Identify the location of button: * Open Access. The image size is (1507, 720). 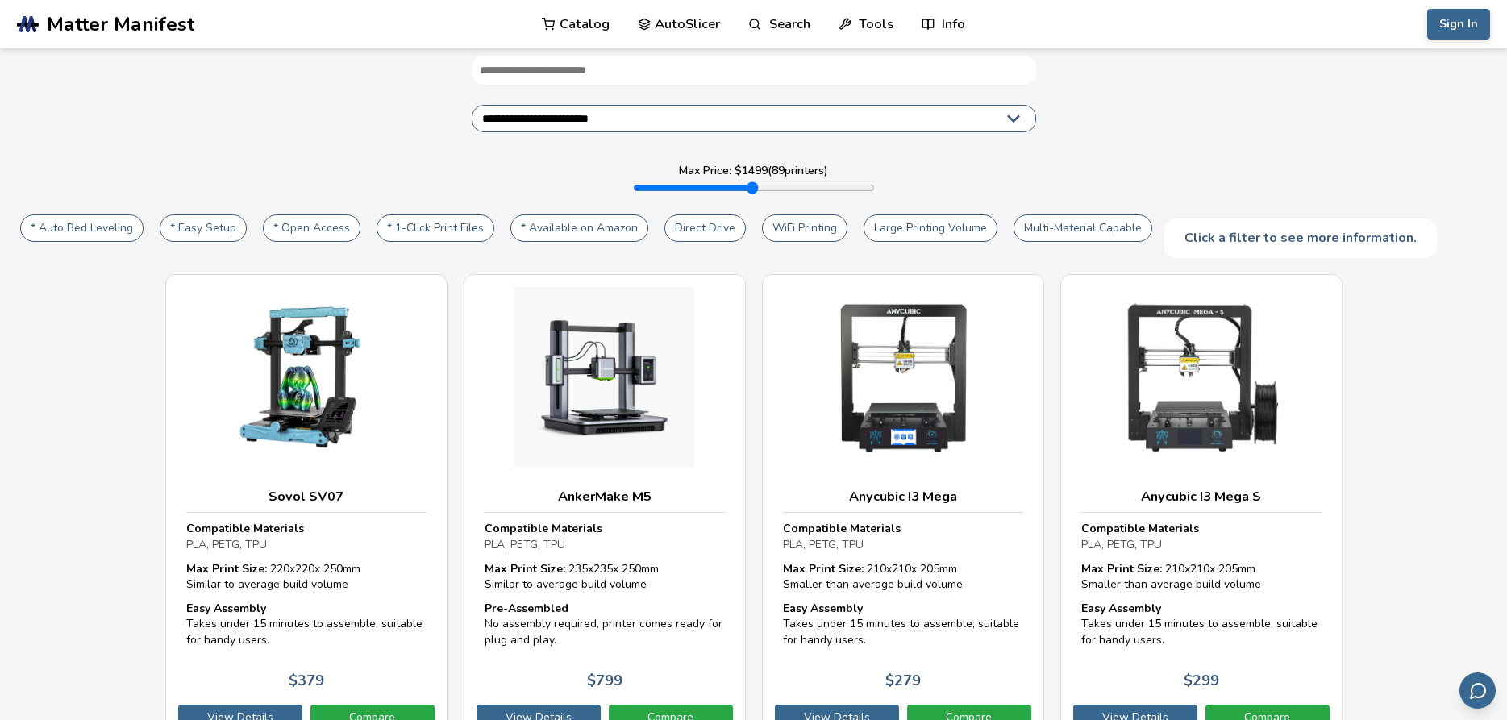
(311, 228).